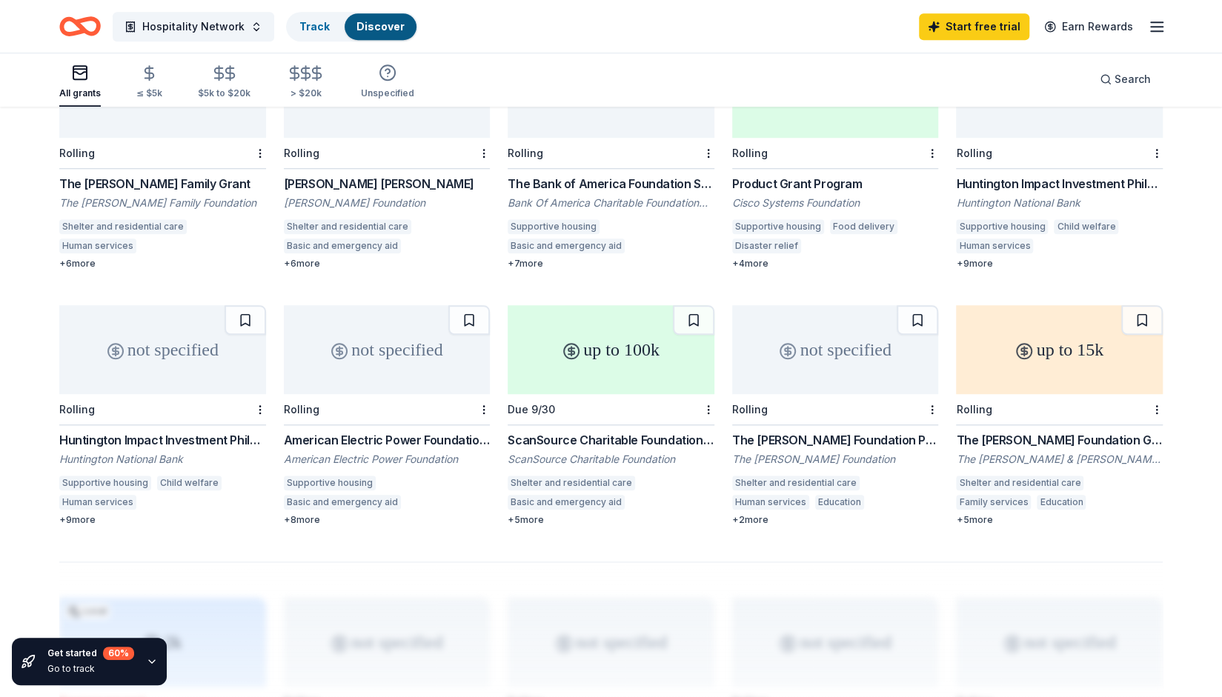  I want to click on button: All grants, so click(80, 82).